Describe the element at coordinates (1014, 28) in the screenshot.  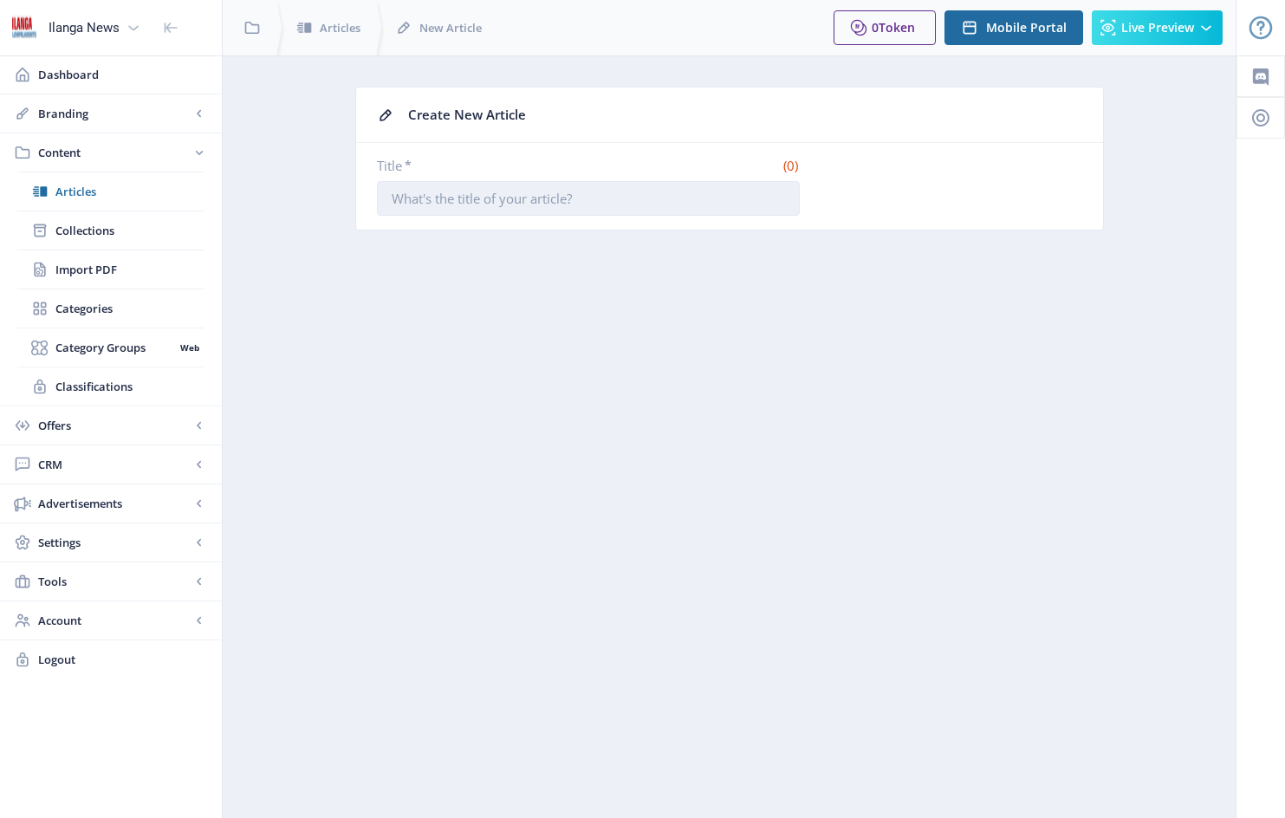
I see `button: Mobile Portal` at that location.